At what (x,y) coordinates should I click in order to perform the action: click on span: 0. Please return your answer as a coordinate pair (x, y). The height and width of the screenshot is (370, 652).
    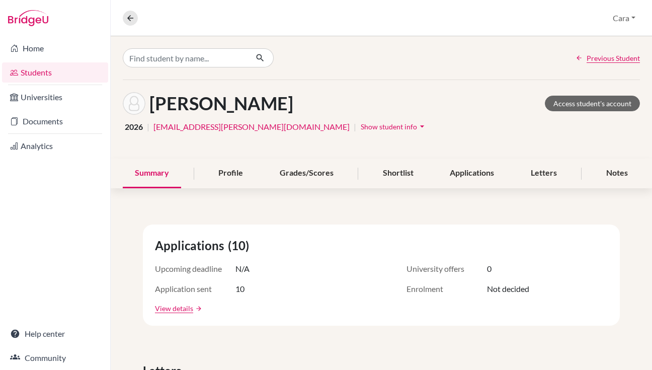
    Looking at the image, I should click on (489, 268).